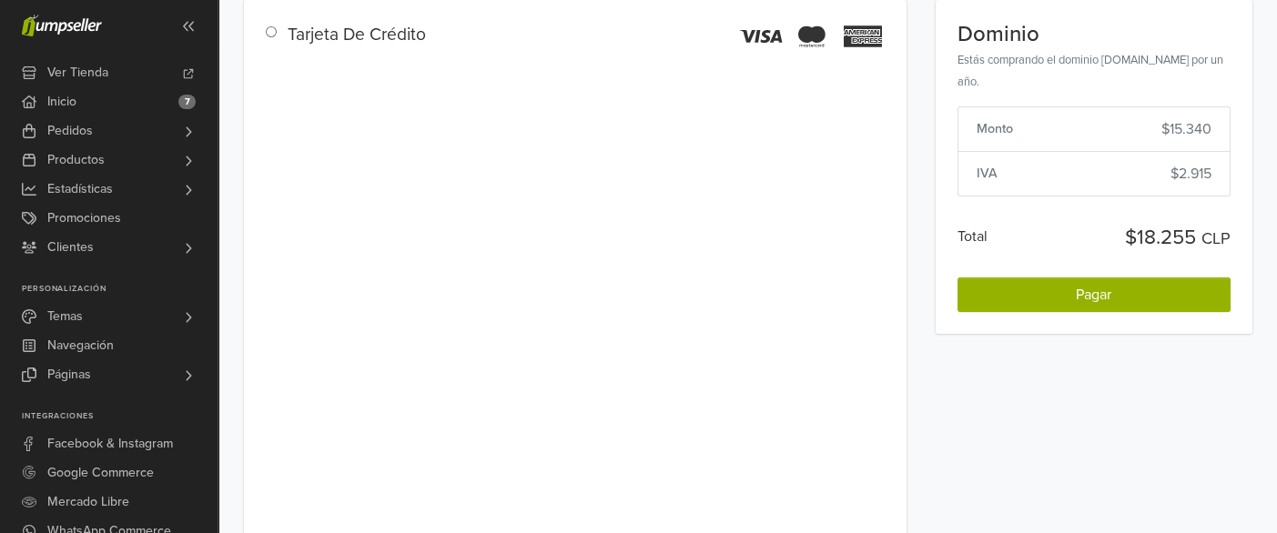 This screenshot has width=1277, height=533. What do you see at coordinates (1094, 35) in the screenshot?
I see `h4: Dominio` at bounding box center [1094, 35].